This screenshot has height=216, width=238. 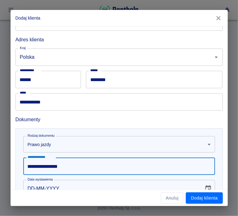 I want to click on button: Anuluj, so click(x=172, y=198).